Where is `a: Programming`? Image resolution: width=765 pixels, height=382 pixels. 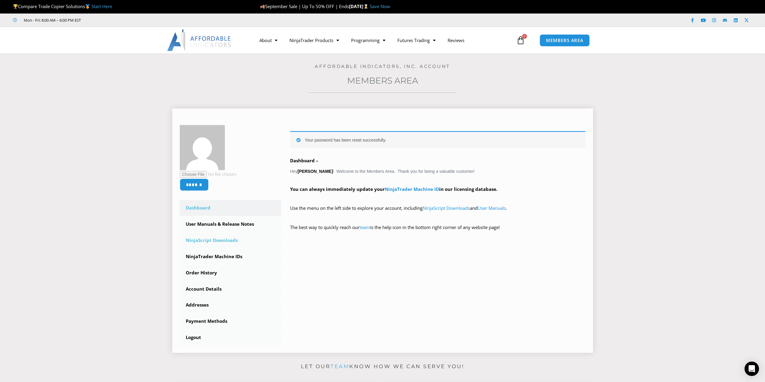 a: Programming is located at coordinates (368, 40).